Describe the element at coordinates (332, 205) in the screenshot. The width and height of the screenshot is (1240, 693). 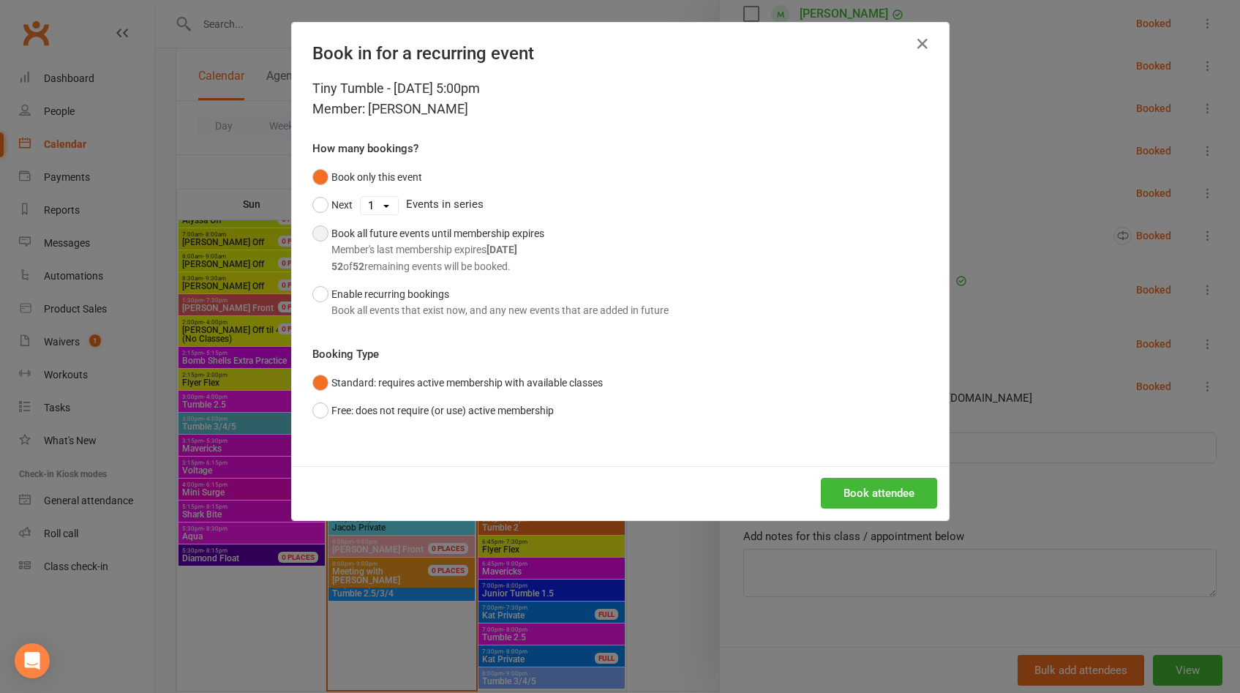
I see `button: Next` at that location.